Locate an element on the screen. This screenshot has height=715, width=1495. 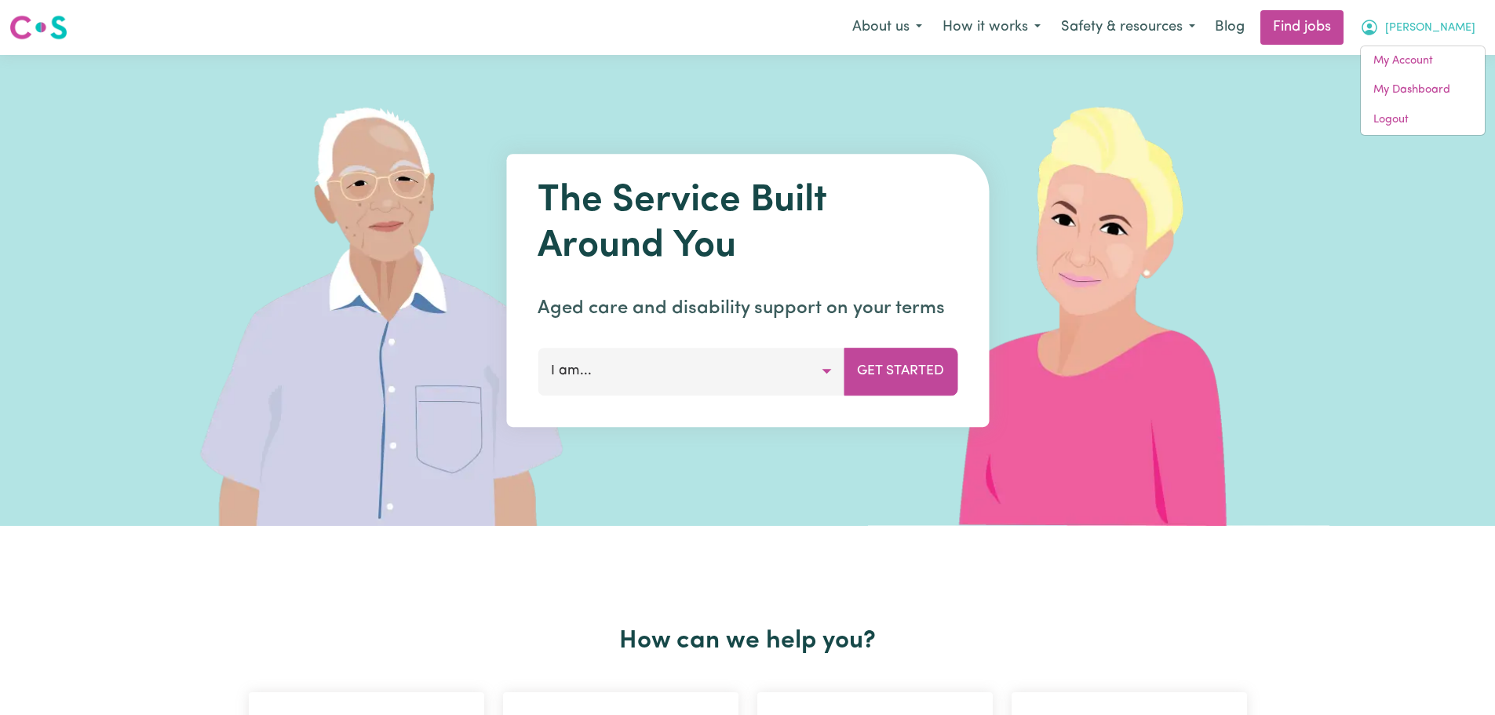
img: Careseekers logo is located at coordinates (38, 27).